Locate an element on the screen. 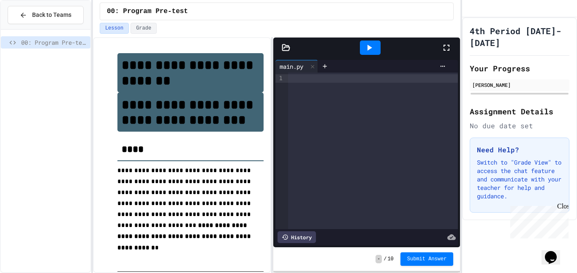  h2: Assignment Details is located at coordinates (519, 111).